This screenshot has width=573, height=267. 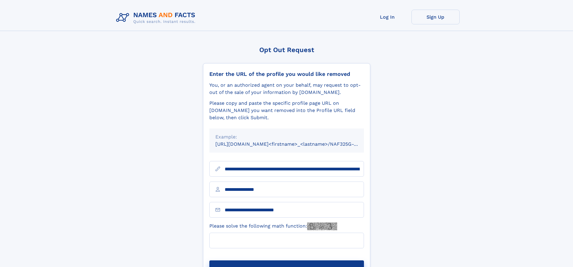 What do you see at coordinates (287, 74) in the screenshot?
I see `div: Enter the URL of the profile you would like removed` at bounding box center [287, 74].